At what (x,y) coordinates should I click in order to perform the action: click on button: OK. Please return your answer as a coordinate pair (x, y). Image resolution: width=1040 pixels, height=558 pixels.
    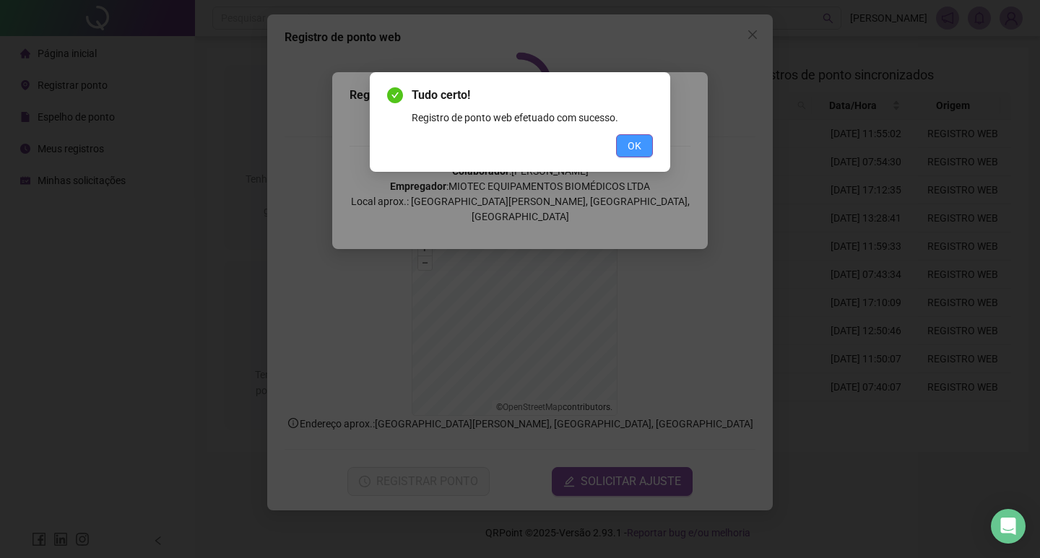
    Looking at the image, I should click on (634, 146).